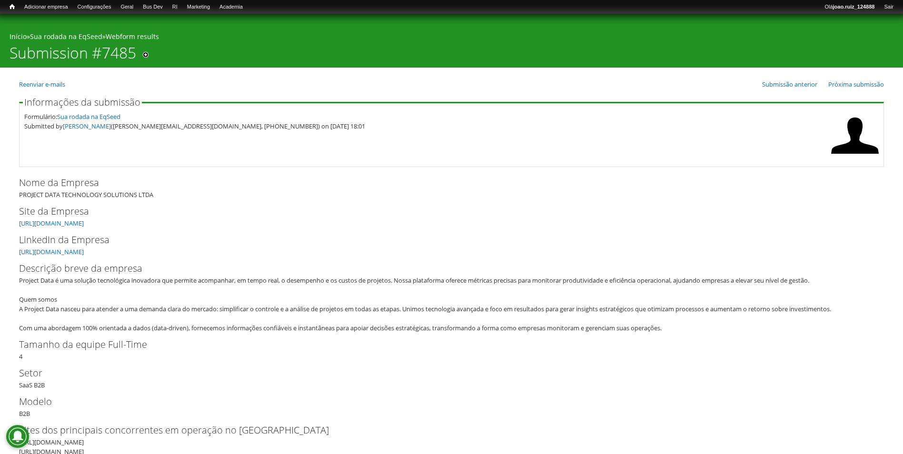 This screenshot has height=454, width=903. What do you see at coordinates (855, 157) in the screenshot?
I see `a: Ver perfil do usuário.` at bounding box center [855, 157].